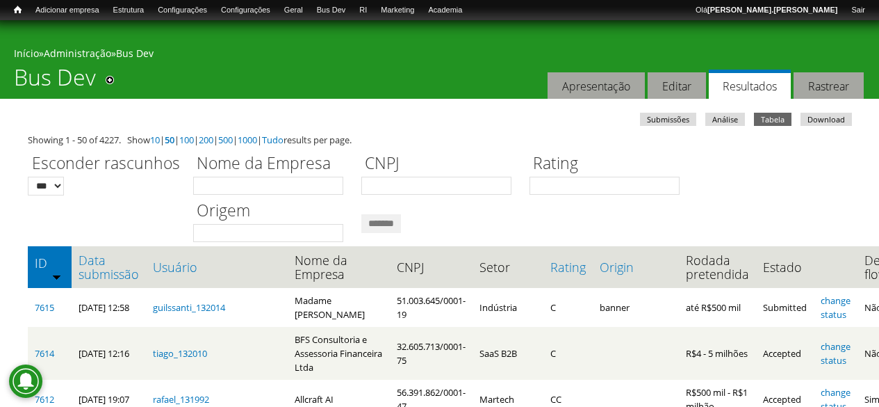 The width and height of the screenshot is (879, 407). Describe the element at coordinates (181, 399) in the screenshot. I see `a: rafael_131992` at that location.